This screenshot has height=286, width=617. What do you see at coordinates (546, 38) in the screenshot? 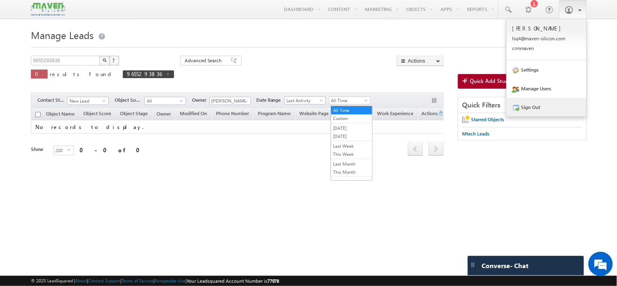
I see `p: lsq4@ maven -sili con.c om` at bounding box center [546, 38].